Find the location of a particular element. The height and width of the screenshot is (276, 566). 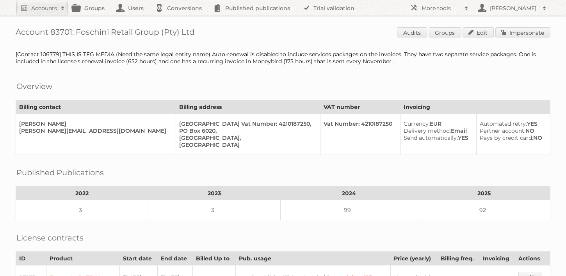

th: 2024 is located at coordinates (349, 193).